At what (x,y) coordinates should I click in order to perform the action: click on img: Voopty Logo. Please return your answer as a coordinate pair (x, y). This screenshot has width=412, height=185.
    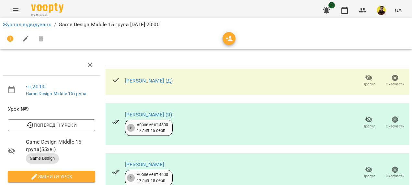
    Looking at the image, I should click on (47, 8).